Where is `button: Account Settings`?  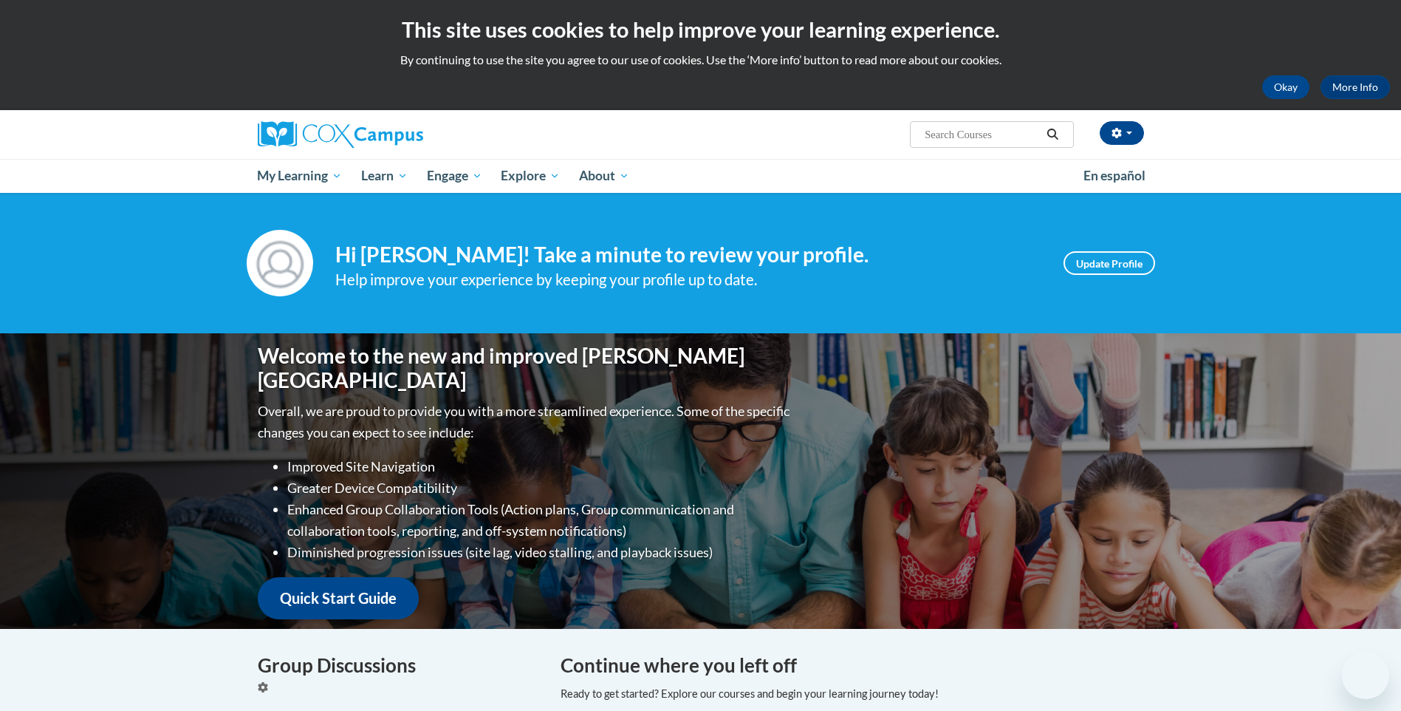 button: Account Settings is located at coordinates (1122, 133).